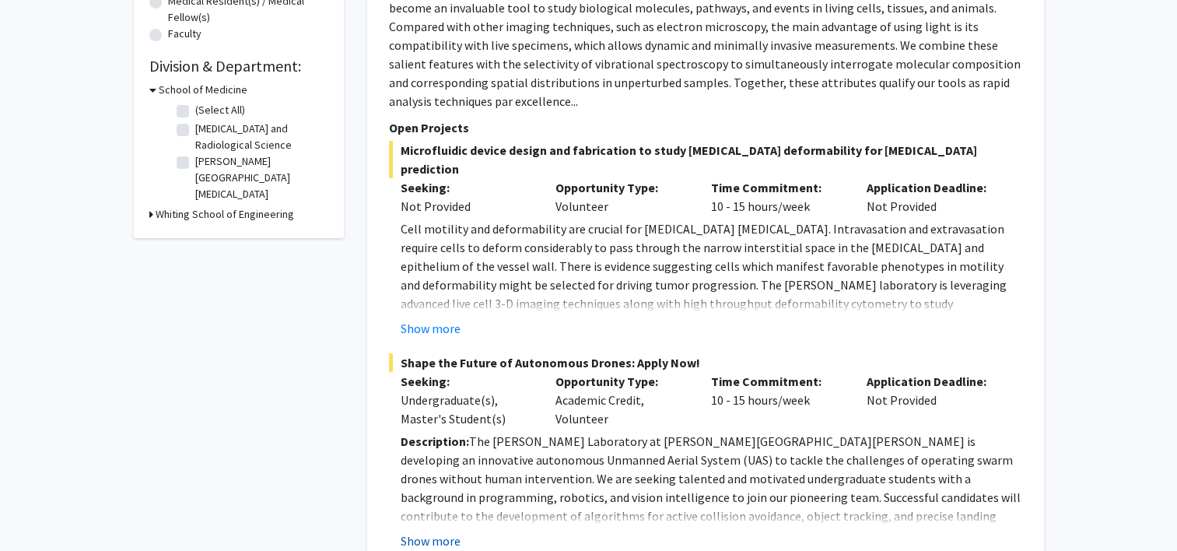  I want to click on div: Volunteer, so click(622, 197).